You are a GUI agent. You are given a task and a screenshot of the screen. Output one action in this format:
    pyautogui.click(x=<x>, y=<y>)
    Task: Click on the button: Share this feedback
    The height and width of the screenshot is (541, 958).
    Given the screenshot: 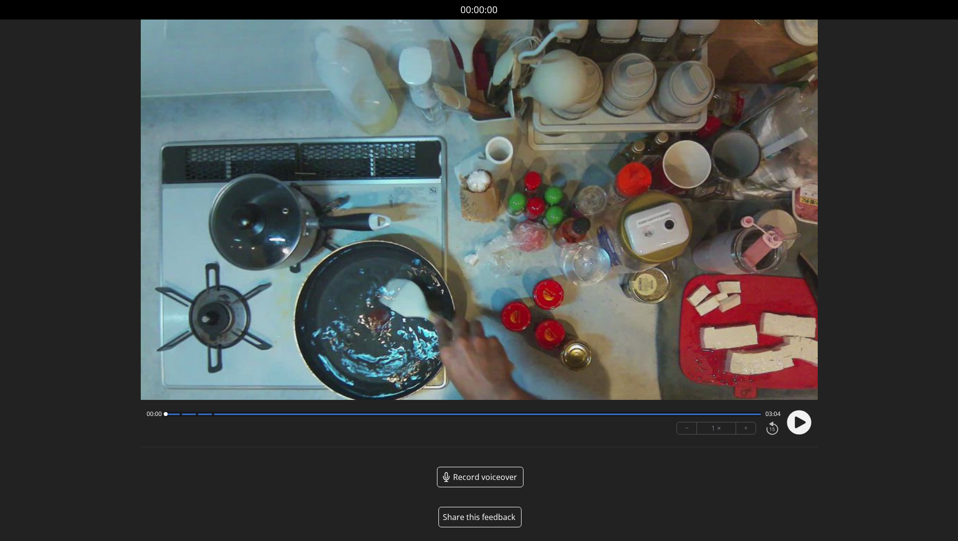 What is the action you would take?
    pyautogui.click(x=480, y=517)
    